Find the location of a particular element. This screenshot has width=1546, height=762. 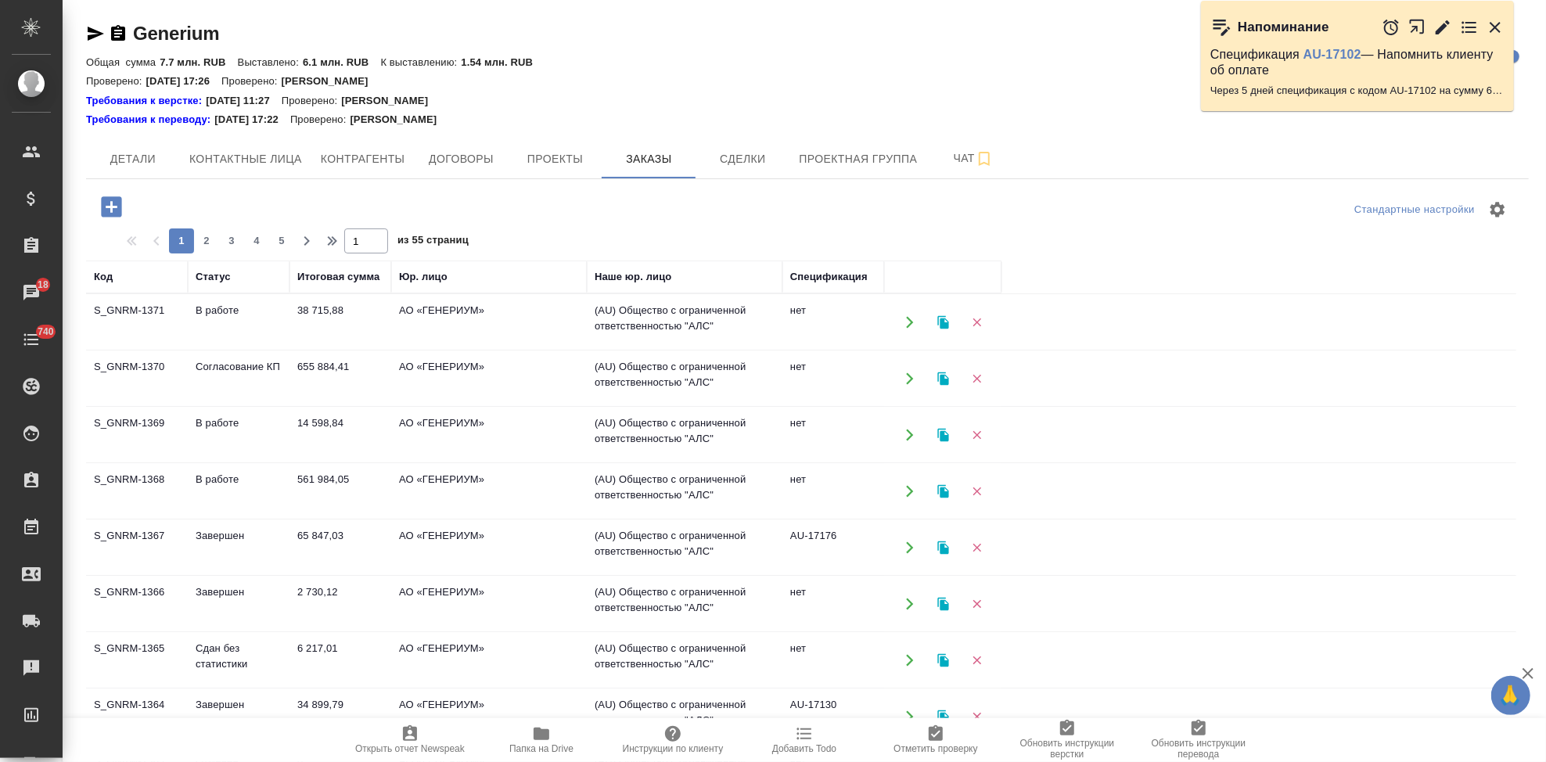

td: 65 847,03 is located at coordinates (340, 548).